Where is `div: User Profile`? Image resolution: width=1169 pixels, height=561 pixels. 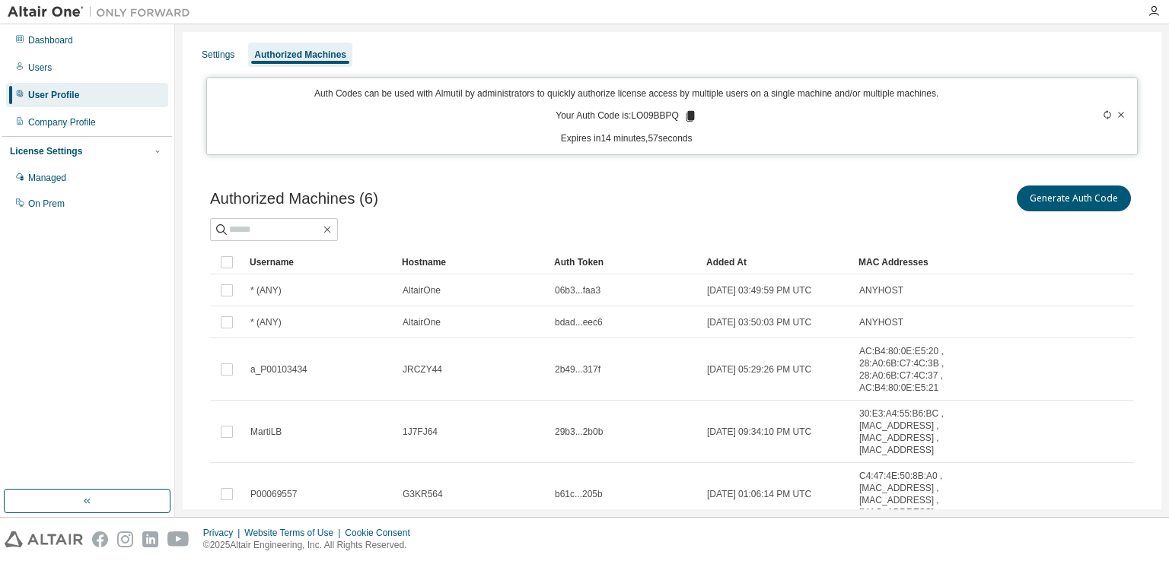
div: User Profile is located at coordinates (53, 95).